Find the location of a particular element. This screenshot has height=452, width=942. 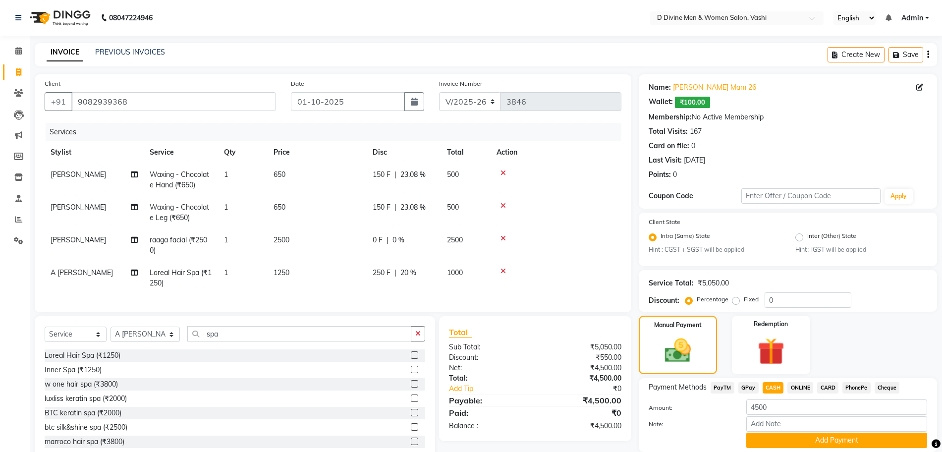

span: Waxing - Chocolate Hand (₹650) is located at coordinates (179, 179).